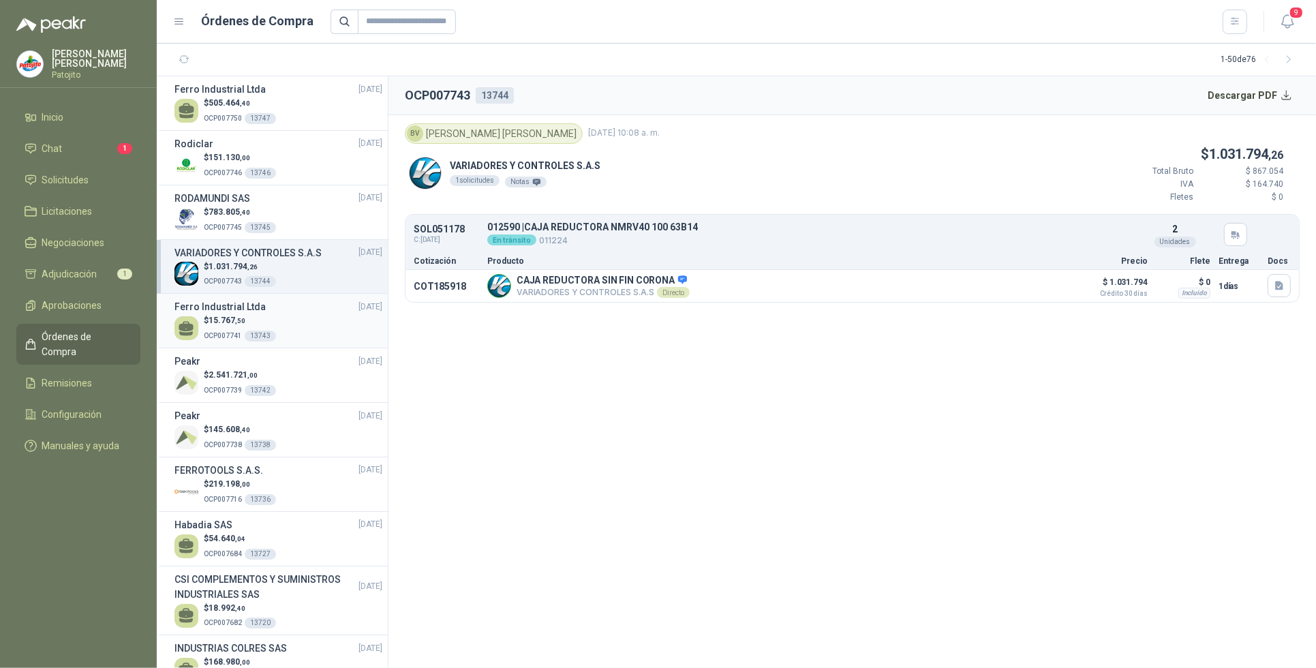  What do you see at coordinates (260, 228) in the screenshot?
I see `div: 13745` at bounding box center [260, 228].